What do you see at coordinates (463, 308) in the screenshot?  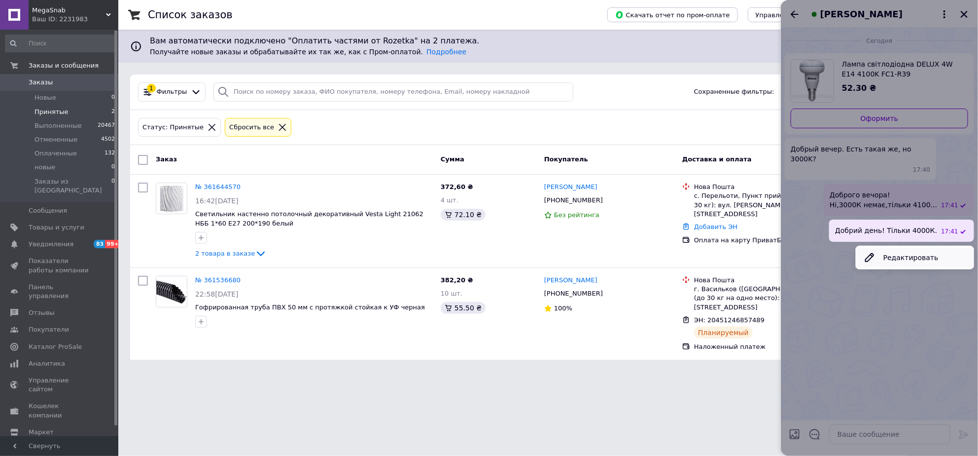 I see `div: 55.50 ₴` at bounding box center [463, 308].